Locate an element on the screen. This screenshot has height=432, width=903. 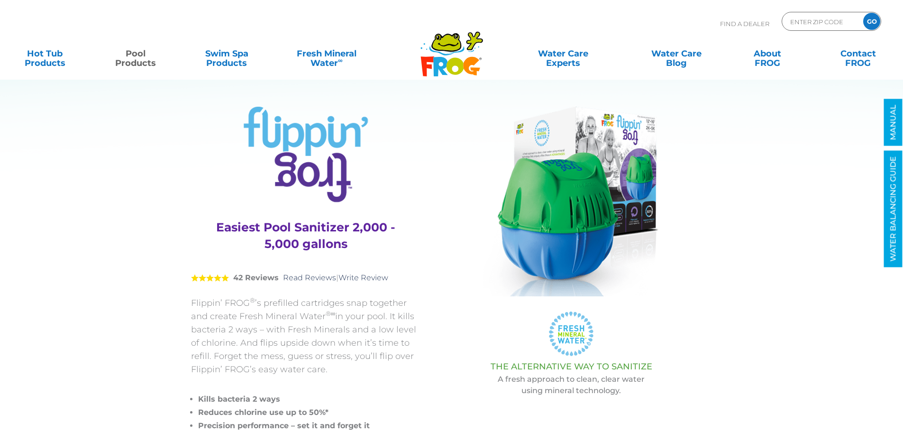
a: ContactFROG is located at coordinates (858, 54).